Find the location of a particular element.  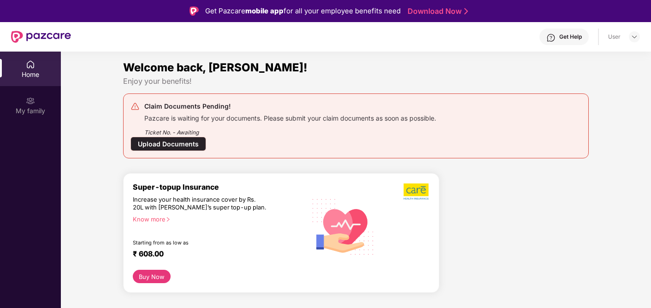

div: Enjoy your benefits! is located at coordinates (356, 81).